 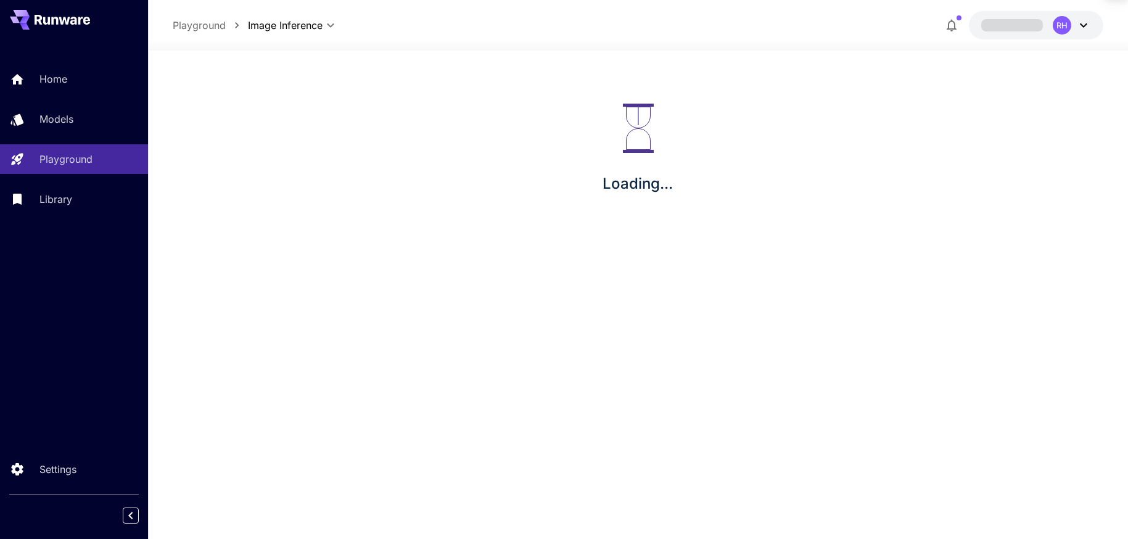 I want to click on p: Loading..., so click(x=638, y=184).